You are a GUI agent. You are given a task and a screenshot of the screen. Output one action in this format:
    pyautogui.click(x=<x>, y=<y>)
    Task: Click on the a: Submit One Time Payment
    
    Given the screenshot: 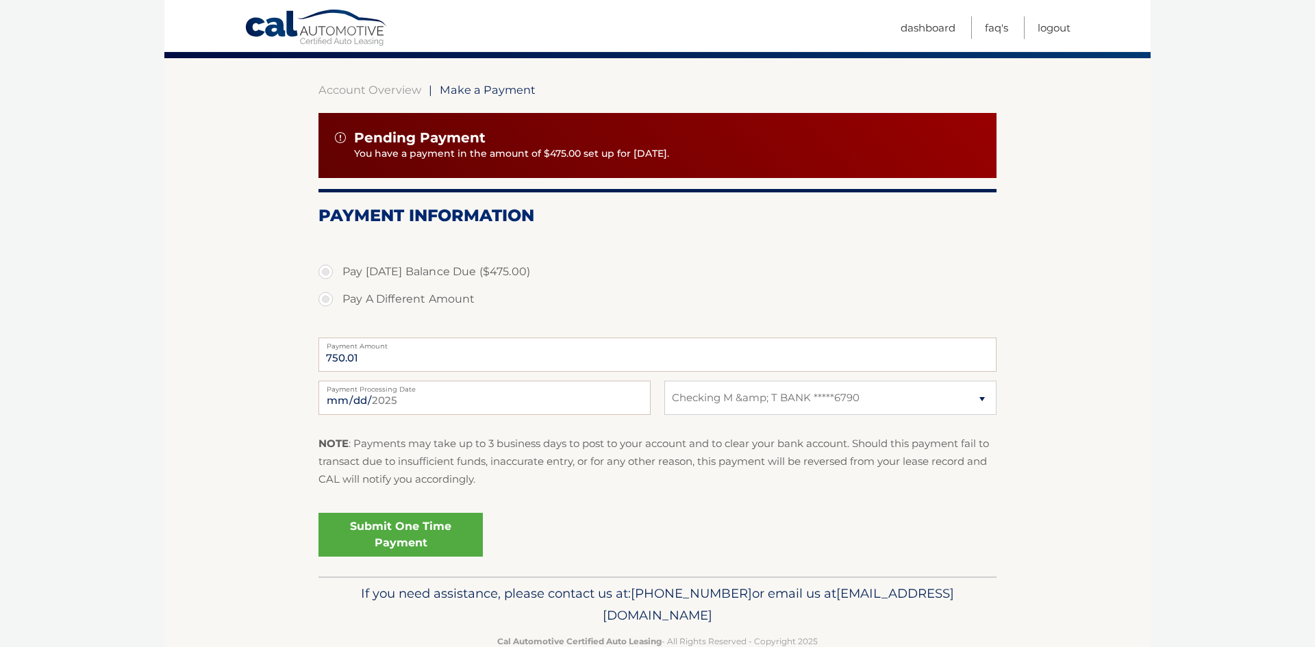 What is the action you would take?
    pyautogui.click(x=401, y=535)
    